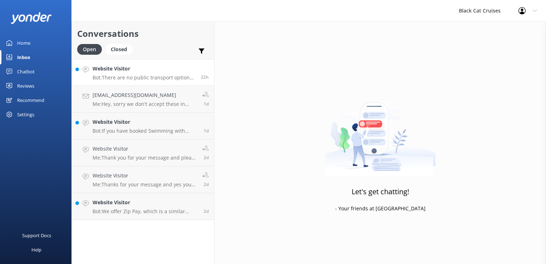 The image size is (546, 264). I want to click on div: Settings, so click(26, 114).